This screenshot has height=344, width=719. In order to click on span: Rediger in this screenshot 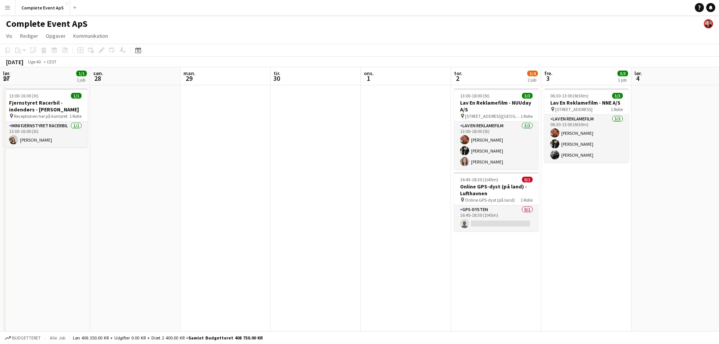, I will do `click(29, 36)`.